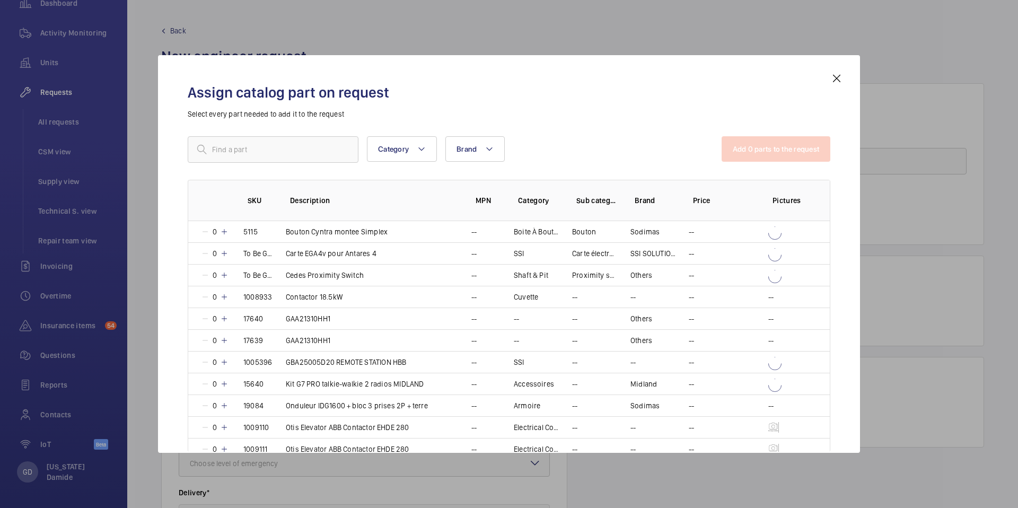 The image size is (1018, 508). What do you see at coordinates (393, 149) in the screenshot?
I see `span: Category` at bounding box center [393, 149].